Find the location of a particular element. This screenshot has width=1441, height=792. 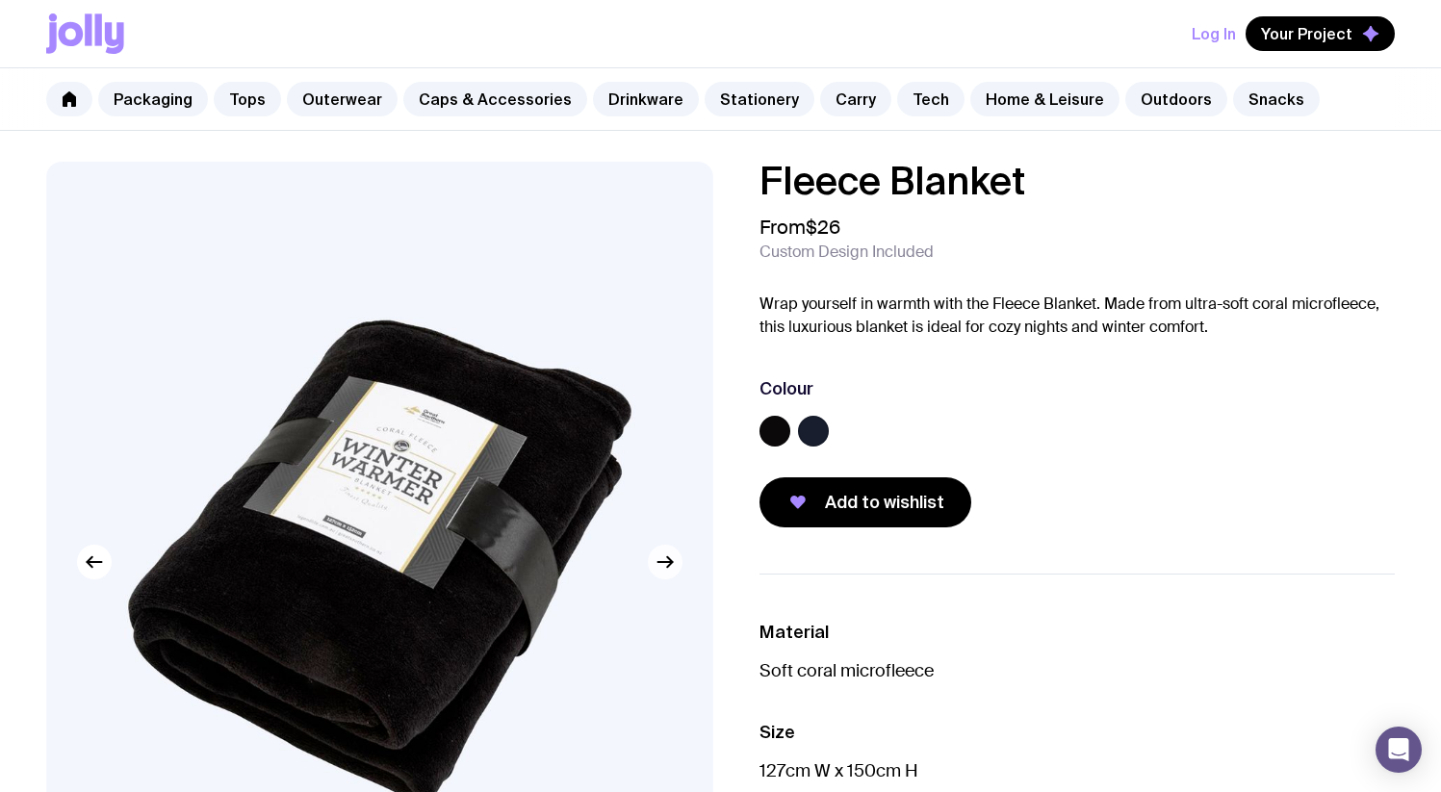

p: 127cm W x 150cm H is located at coordinates (1077, 771).